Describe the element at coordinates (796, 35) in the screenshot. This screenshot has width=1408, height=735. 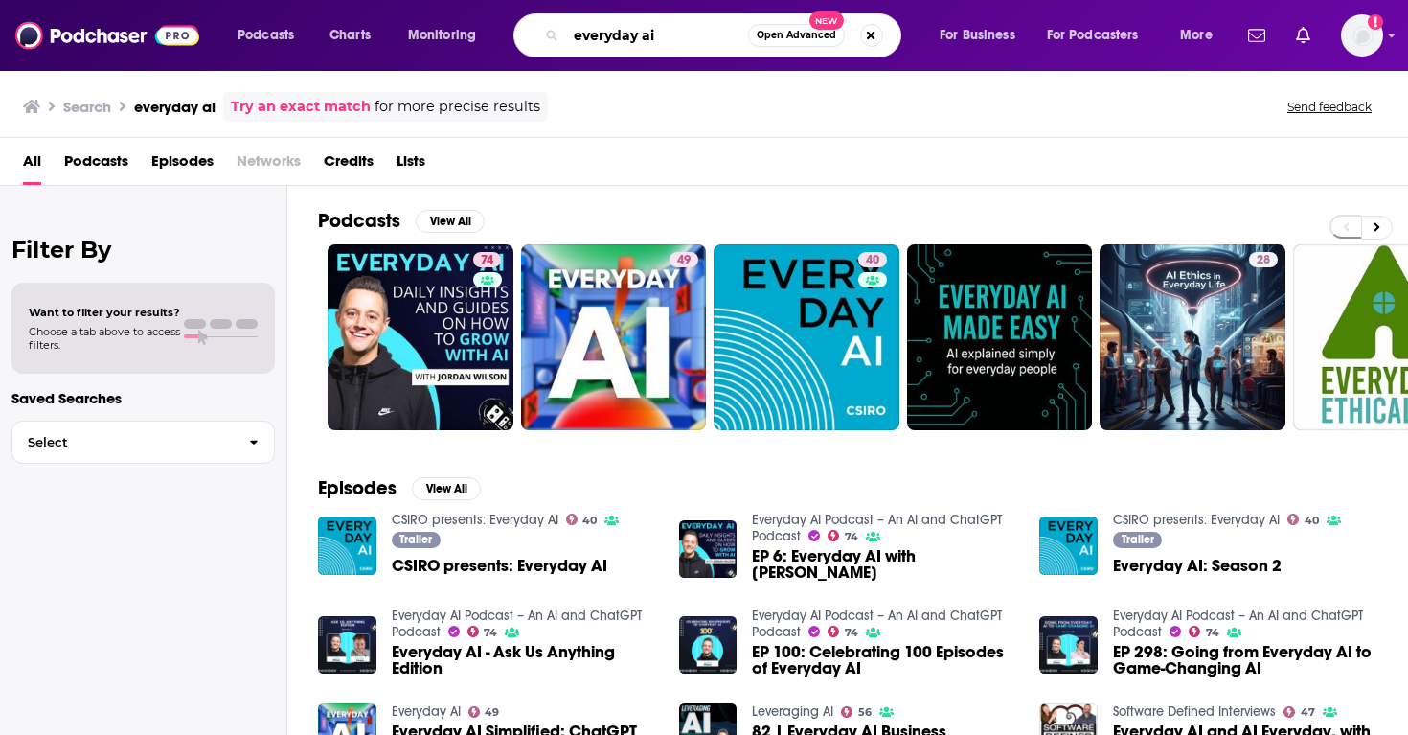
I see `span: Open Advanced` at that location.